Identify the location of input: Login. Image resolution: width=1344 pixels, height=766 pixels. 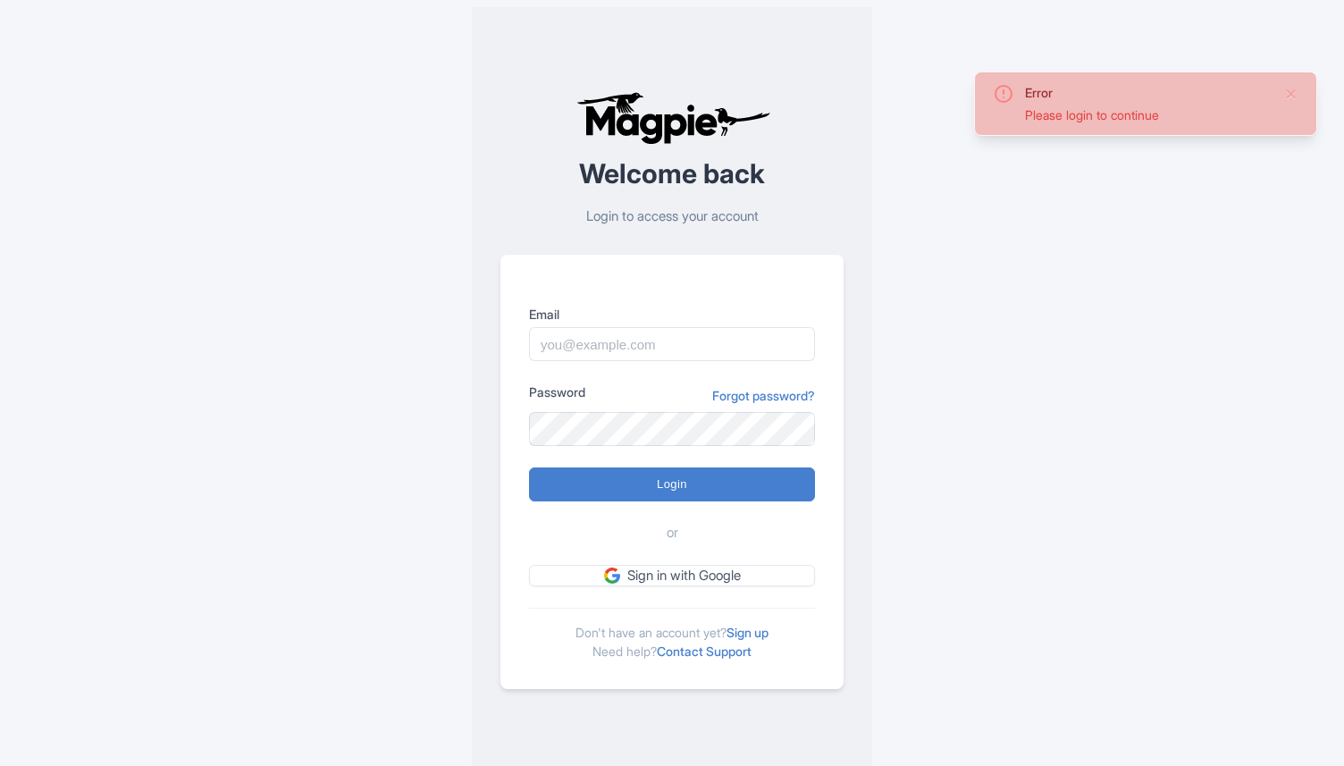
(672, 484).